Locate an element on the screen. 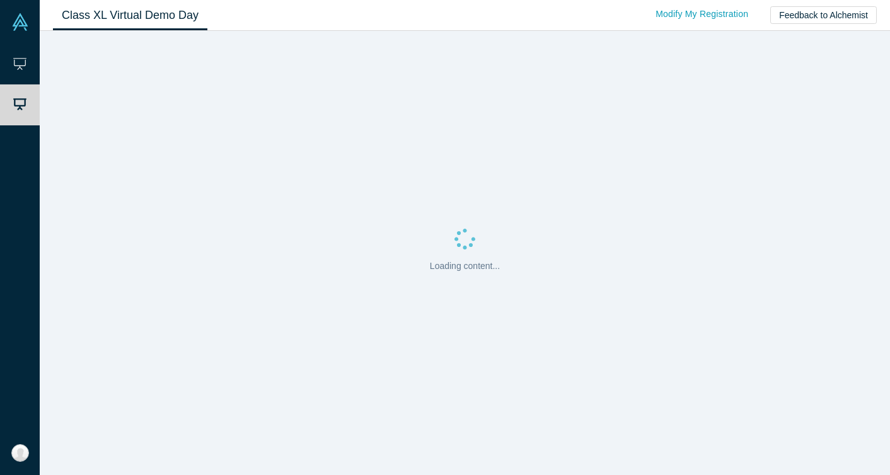 The height and width of the screenshot is (475, 890). a: Class XL Virtual Demo Day is located at coordinates (130, 15).